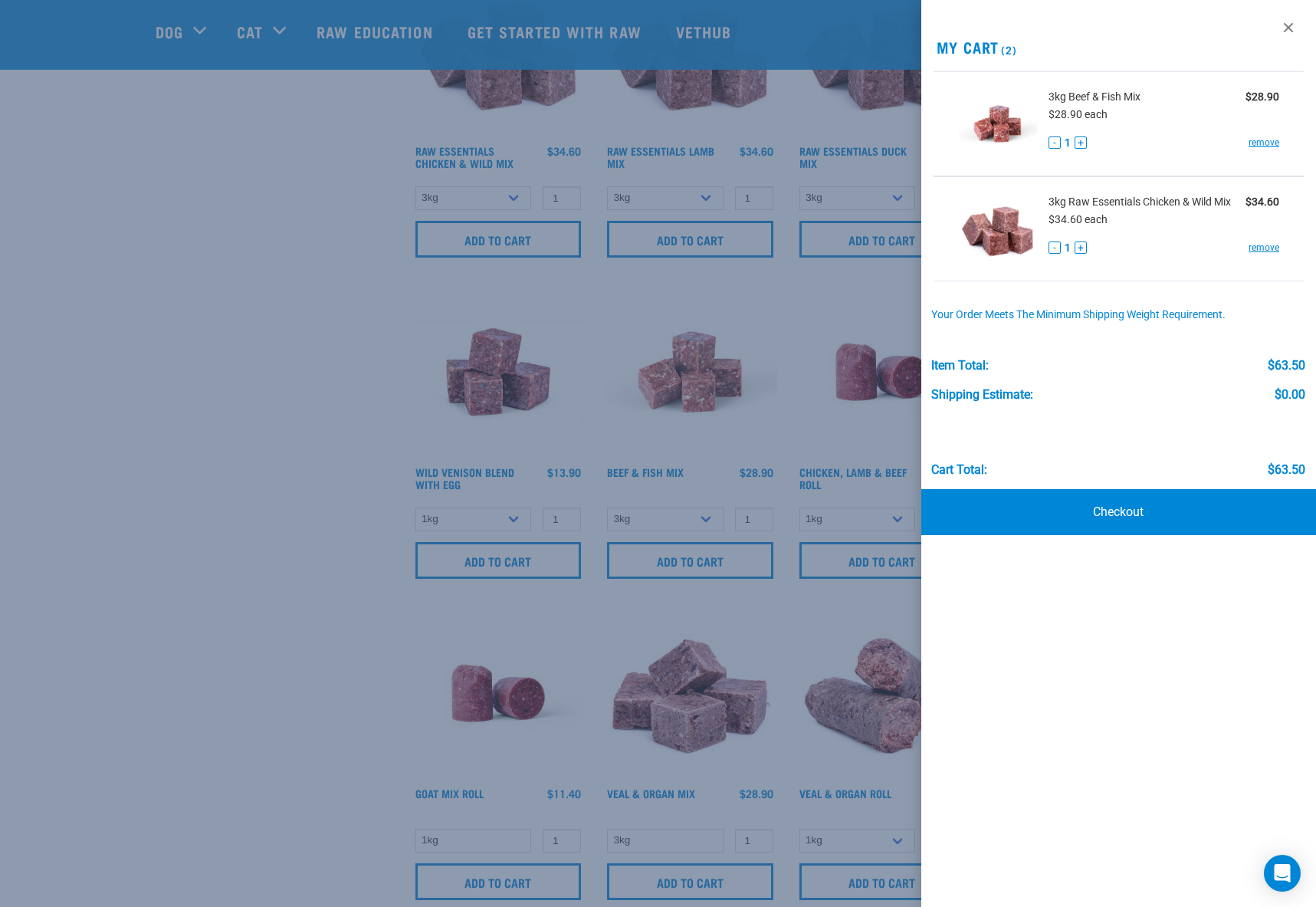 The height and width of the screenshot is (907, 1316). I want to click on span: (2), so click(1007, 49).